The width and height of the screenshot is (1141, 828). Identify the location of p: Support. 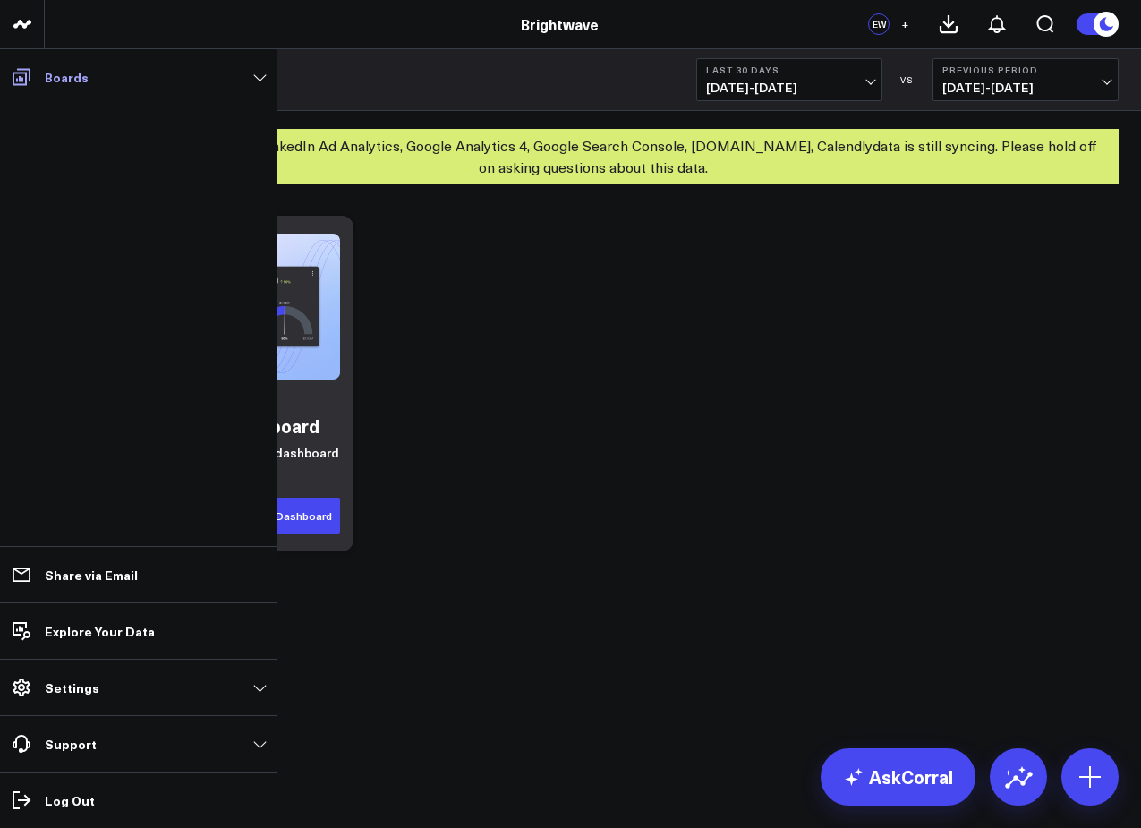
(71, 743).